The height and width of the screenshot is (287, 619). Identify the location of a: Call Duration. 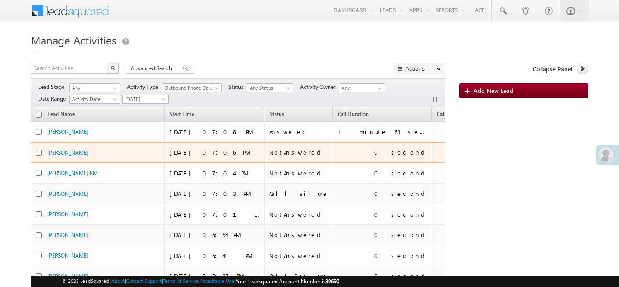
(353, 115).